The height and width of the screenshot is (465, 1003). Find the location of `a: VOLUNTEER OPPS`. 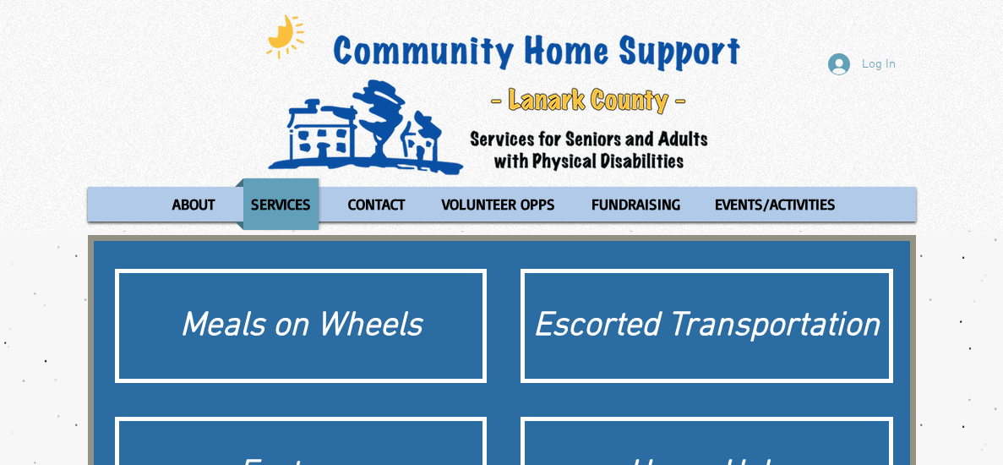

a: VOLUNTEER OPPS is located at coordinates (498, 204).